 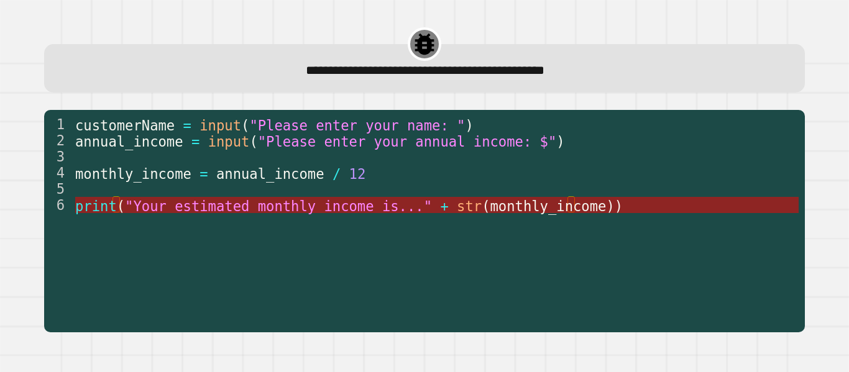 What do you see at coordinates (125, 125) in the screenshot?
I see `span: customerName` at bounding box center [125, 125].